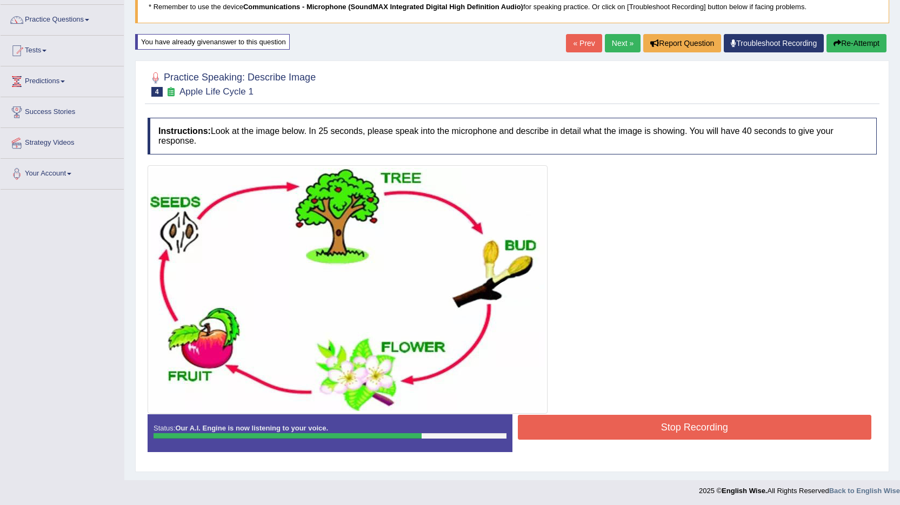 The width and height of the screenshot is (900, 505). Describe the element at coordinates (856, 43) in the screenshot. I see `button: Re-Attempt` at that location.